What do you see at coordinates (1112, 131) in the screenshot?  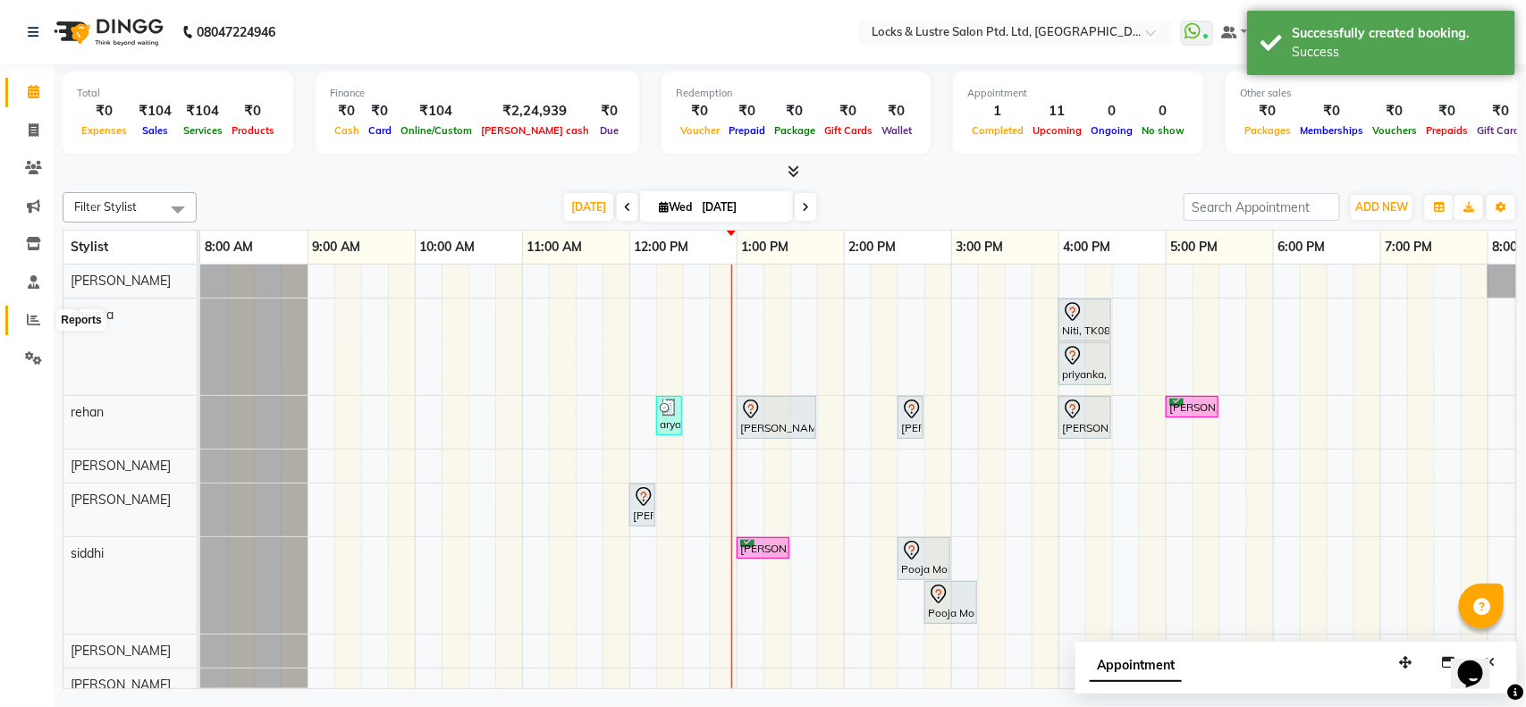 I see `span: Ongoing` at bounding box center [1112, 131].